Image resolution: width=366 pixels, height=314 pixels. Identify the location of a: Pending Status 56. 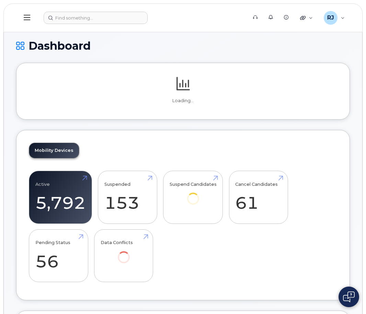
(58, 256).